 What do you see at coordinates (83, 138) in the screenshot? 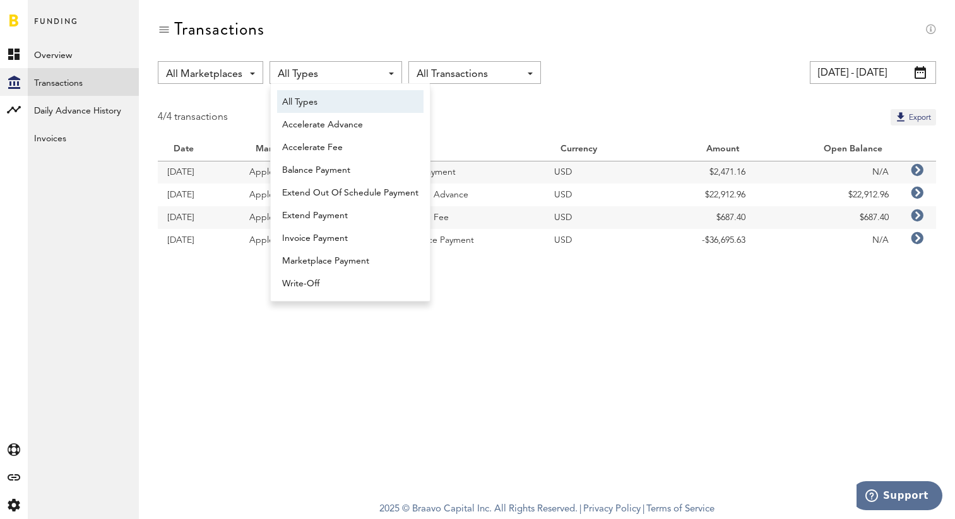
I see `a: Invoices` at bounding box center [83, 138].